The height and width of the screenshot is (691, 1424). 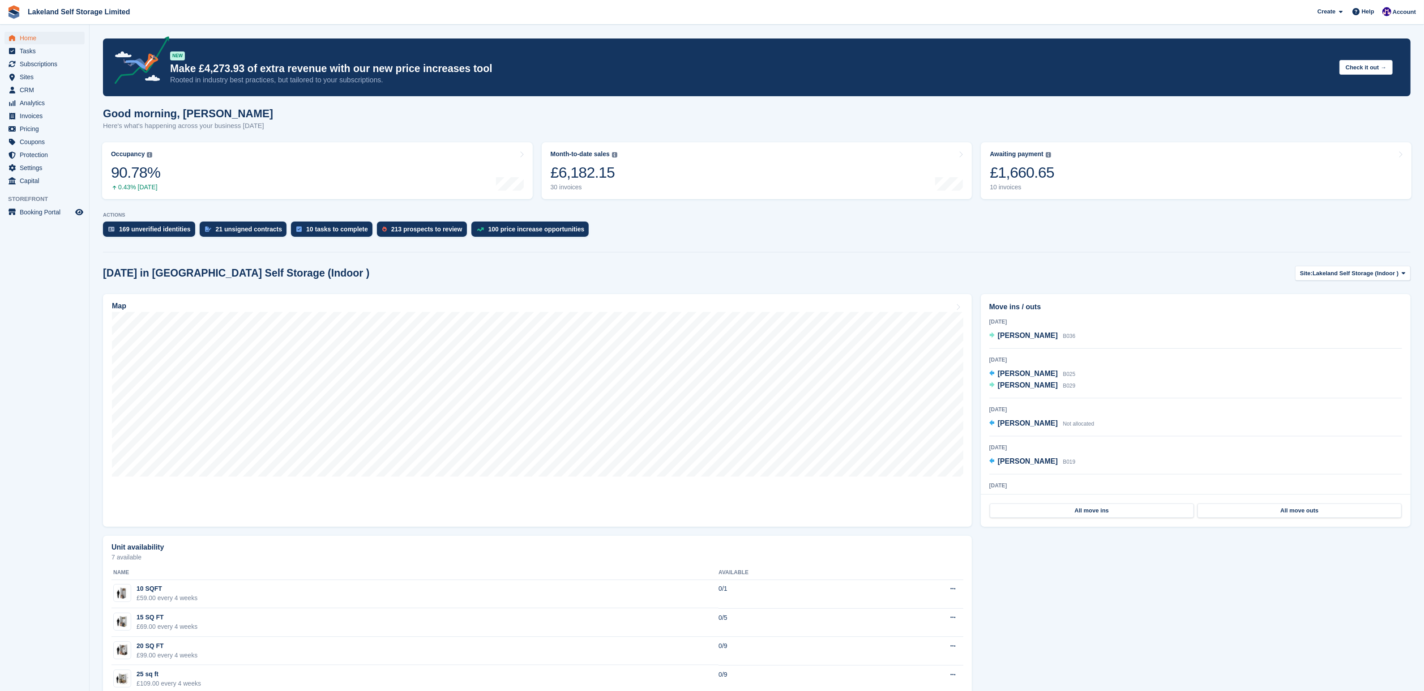 What do you see at coordinates (480, 229) in the screenshot?
I see `img: price_increase_opportunities-93ffe204e8149a01c8c9dc8f82e8f89637d9d84a8eef4429ea346261dce0b2c0.svg` at bounding box center [480, 229].